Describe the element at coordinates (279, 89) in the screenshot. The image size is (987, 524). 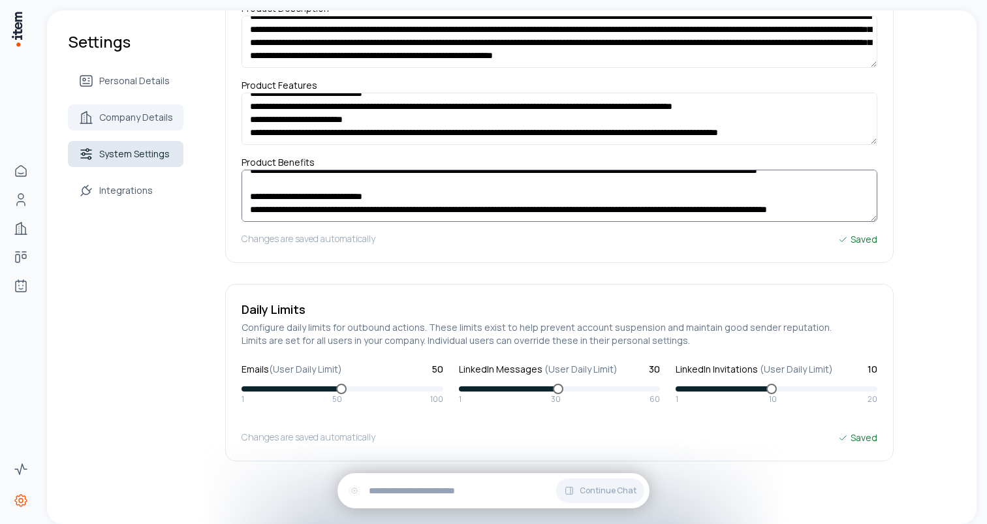
I see `label: Product Features` at that location.